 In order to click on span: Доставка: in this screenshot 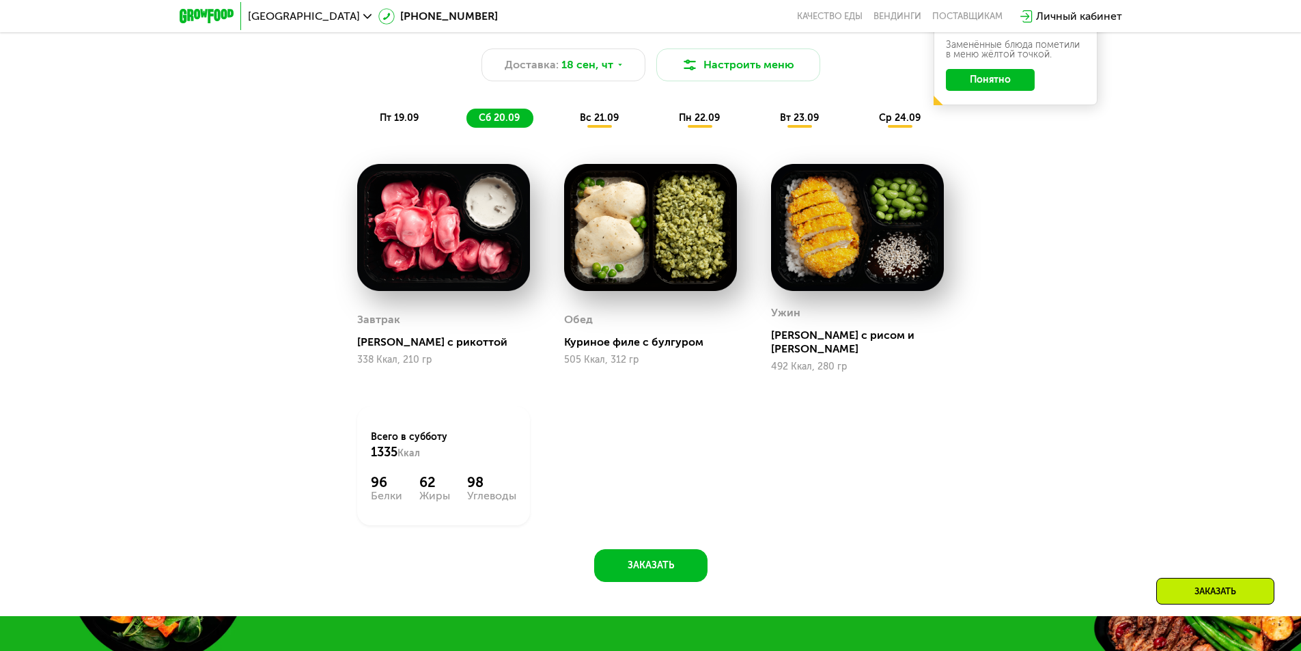, I will do `click(531, 65)`.